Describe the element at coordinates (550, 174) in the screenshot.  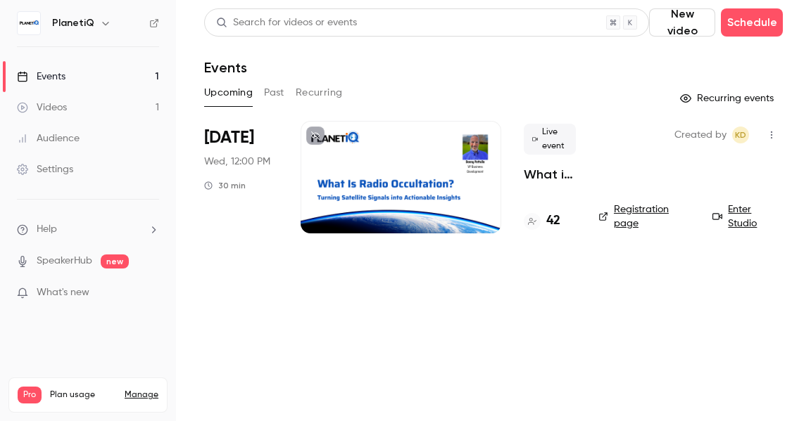
I see `p: What is Radio Occultation? Turning Satellite Signals into Actionable Insights` at that location.